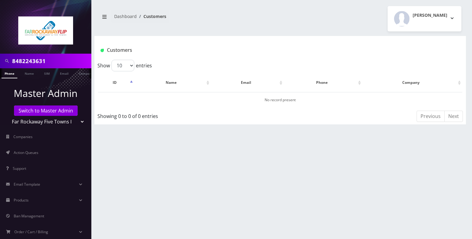  I want to click on a: Previous, so click(430, 116).